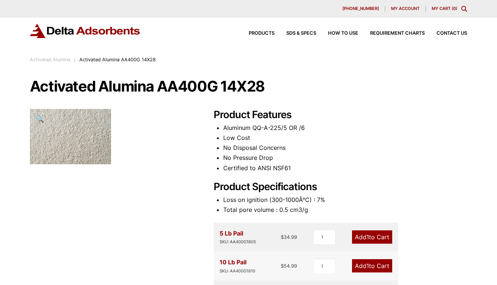 This screenshot has height=285, width=497. What do you see at coordinates (340, 115) in the screenshot?
I see `h2: Product Features` at bounding box center [340, 115].